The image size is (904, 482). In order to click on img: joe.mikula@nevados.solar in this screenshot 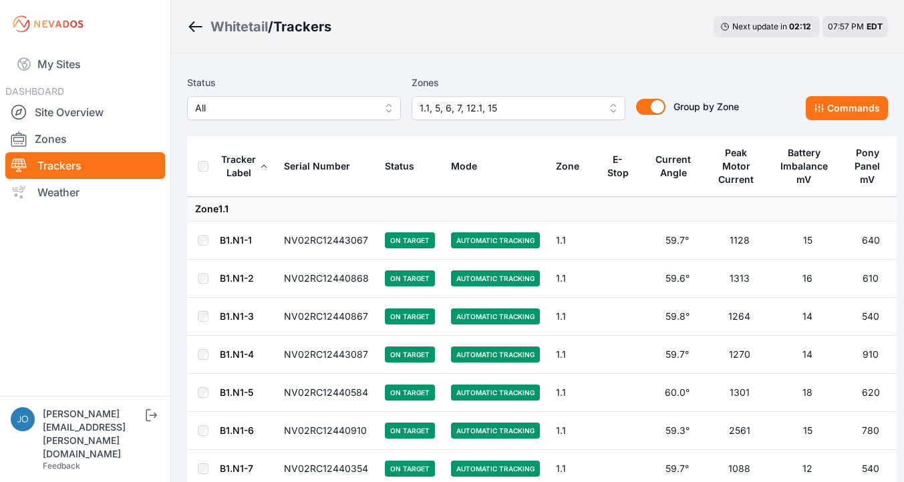, I will do `click(23, 420)`.